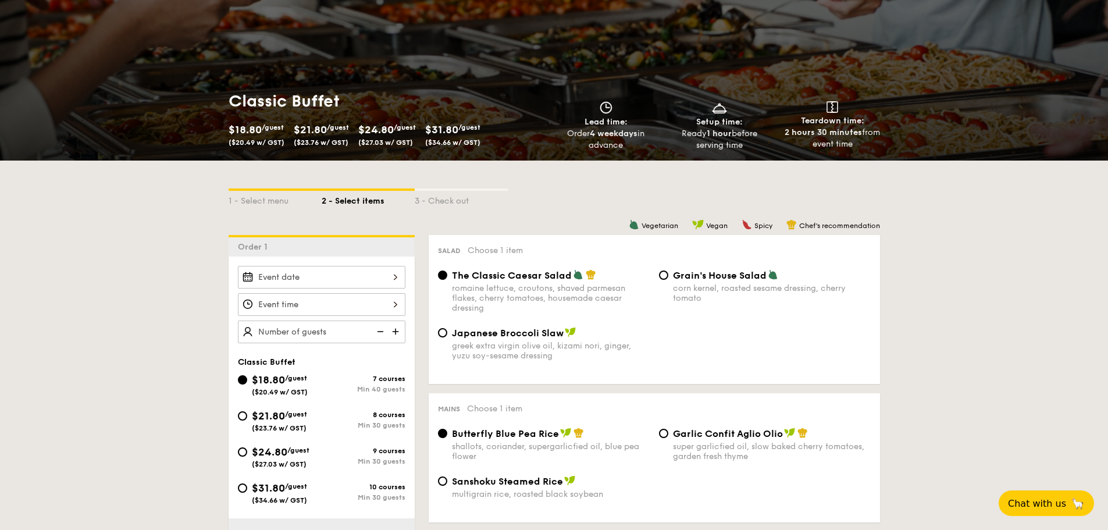 This screenshot has height=530, width=1108. I want to click on input: Garlic Confit Aglio Oliosuper garlicfied oil, slow baked cherry tomatoes, garden fresh thyme, so click(663, 433).